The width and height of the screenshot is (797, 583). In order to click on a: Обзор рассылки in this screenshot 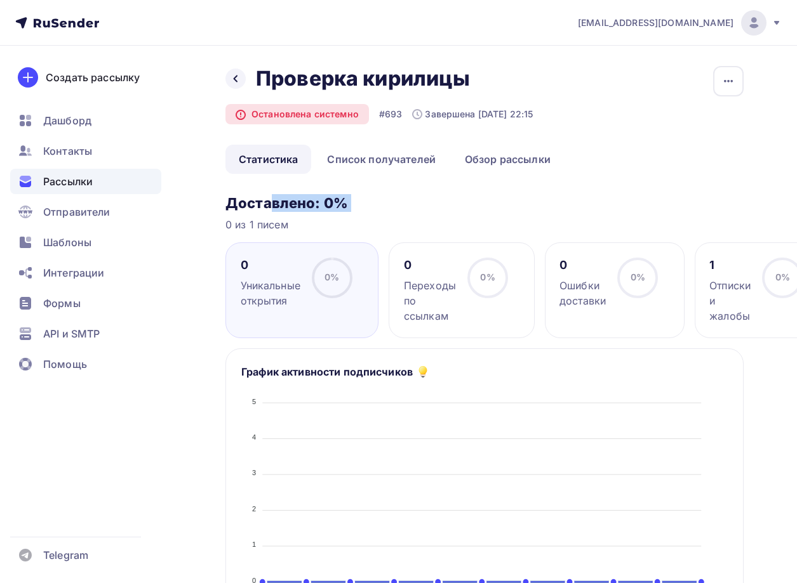, I will do `click(507, 159)`.